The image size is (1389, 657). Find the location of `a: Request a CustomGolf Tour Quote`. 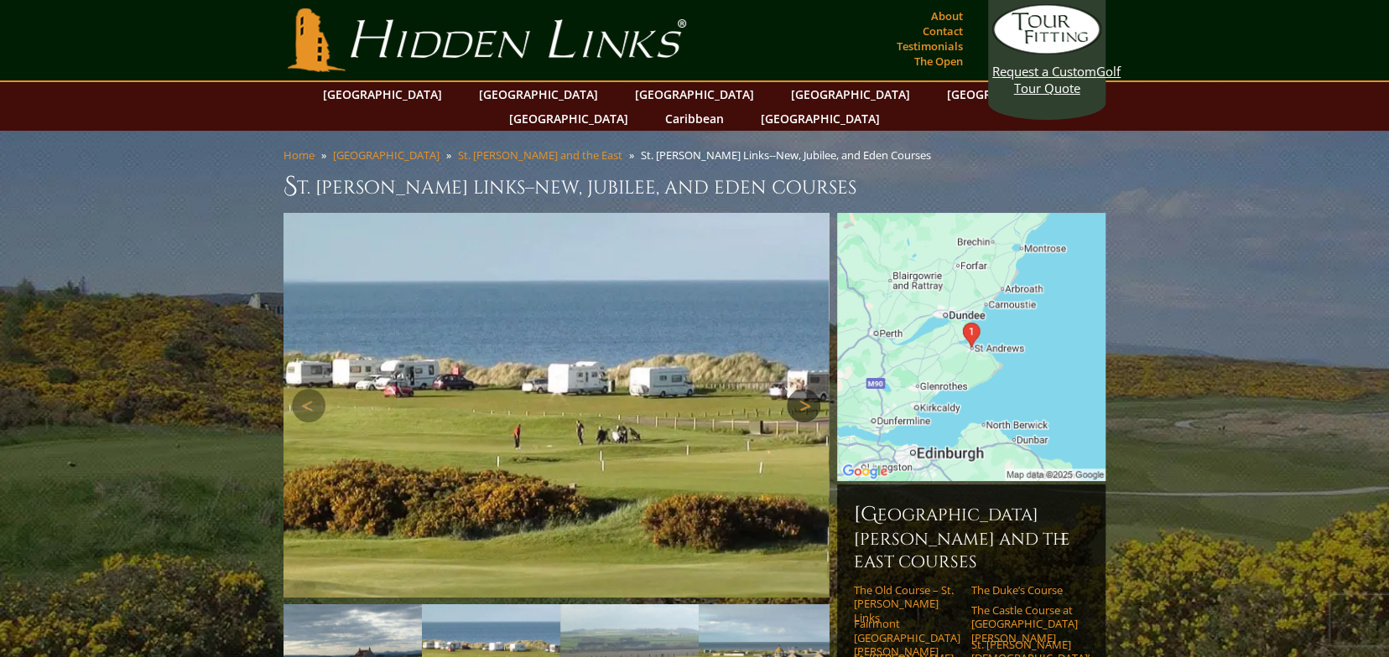

a: Request a CustomGolf Tour Quote is located at coordinates (1047, 50).